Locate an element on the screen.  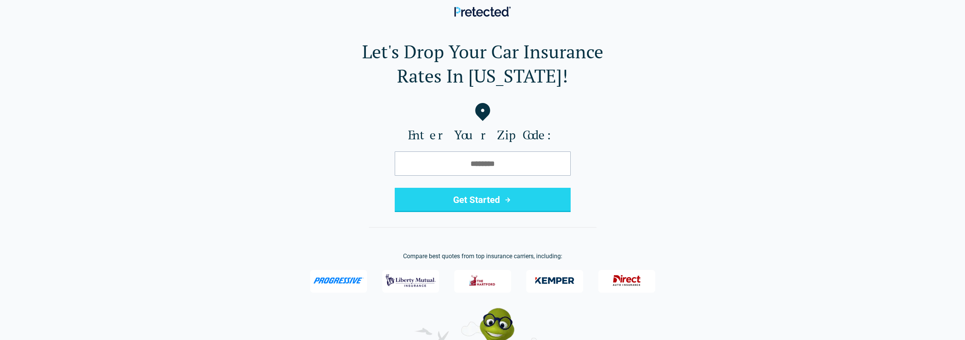
img: The Hartford is located at coordinates (483, 281).